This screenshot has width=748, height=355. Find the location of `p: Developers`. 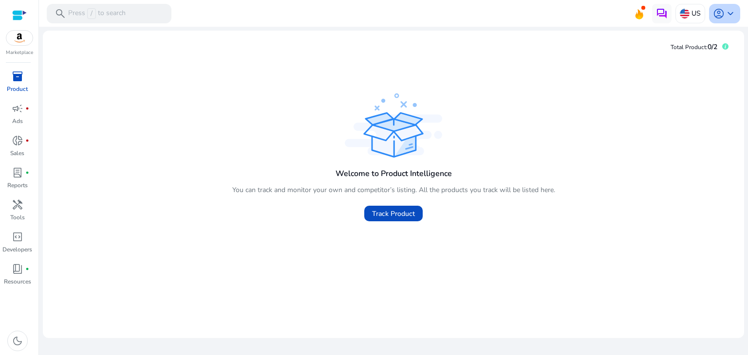

p: Developers is located at coordinates (17, 250).